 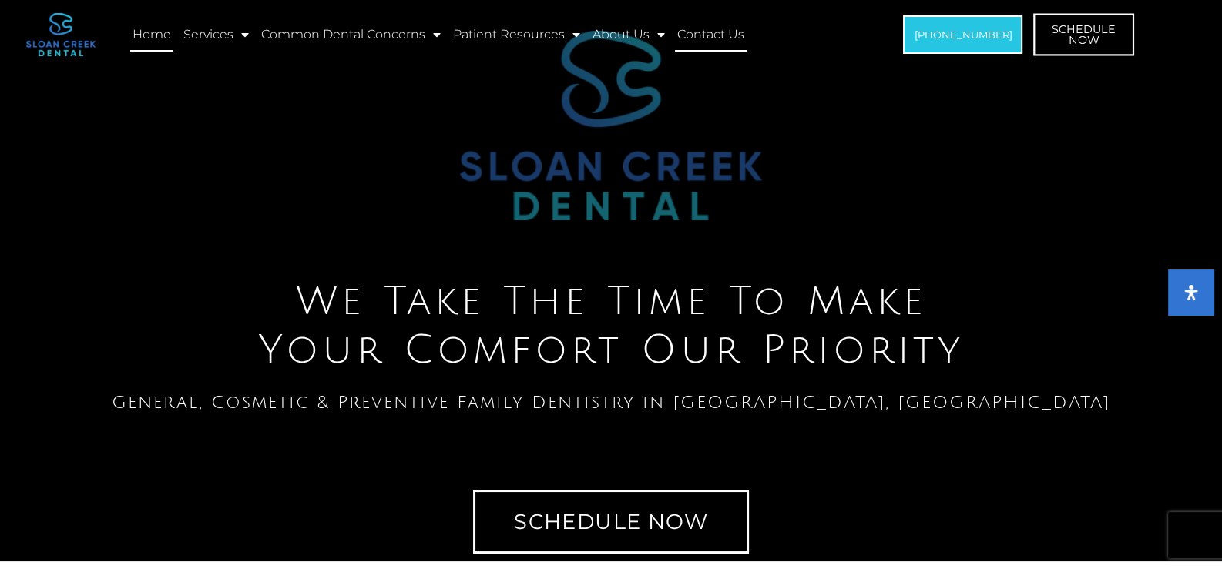 What do you see at coordinates (611, 522) in the screenshot?
I see `a: Schedule Now` at bounding box center [611, 522].